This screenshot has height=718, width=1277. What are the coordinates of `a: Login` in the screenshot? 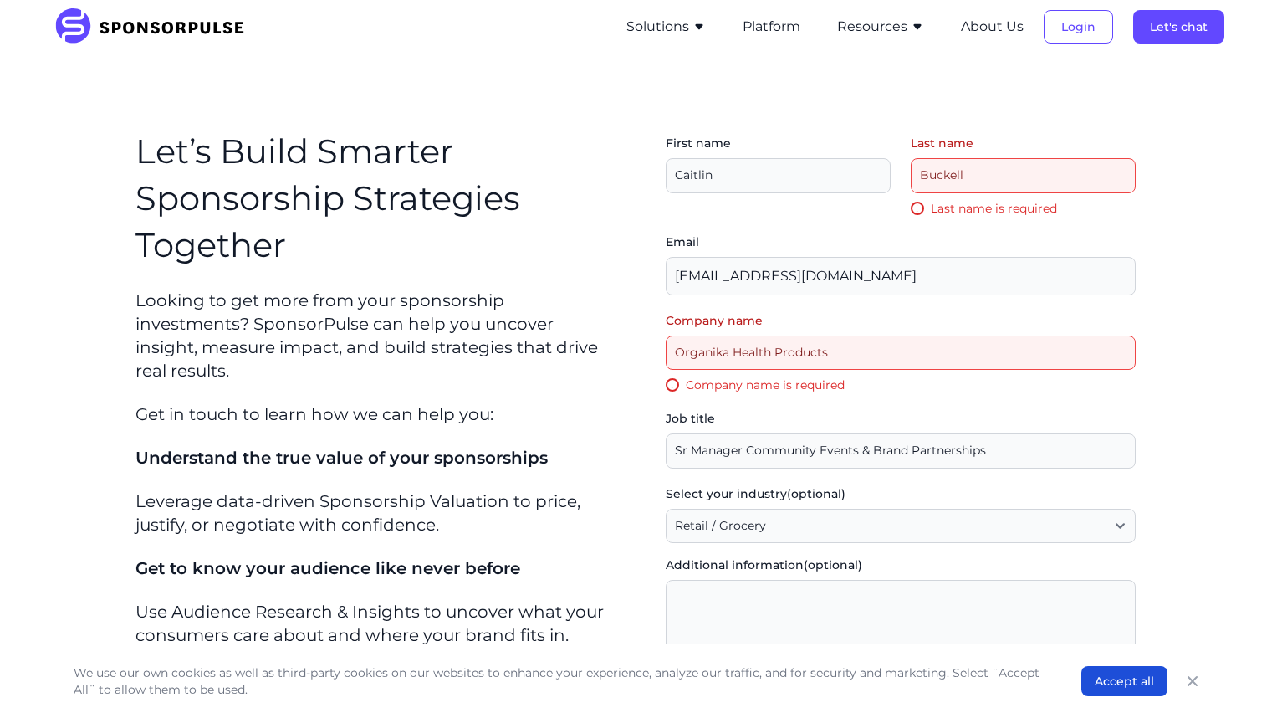 It's located at (1078, 27).